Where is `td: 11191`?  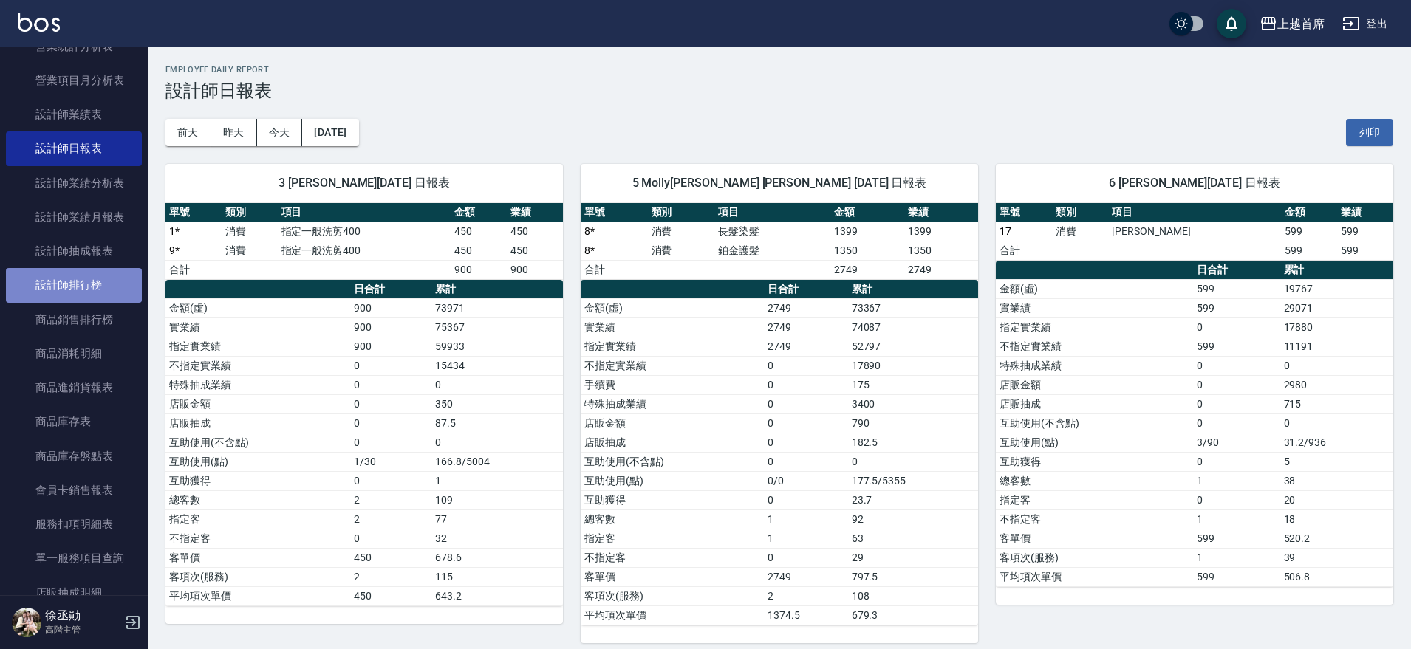
td: 11191 is located at coordinates (1336, 346).